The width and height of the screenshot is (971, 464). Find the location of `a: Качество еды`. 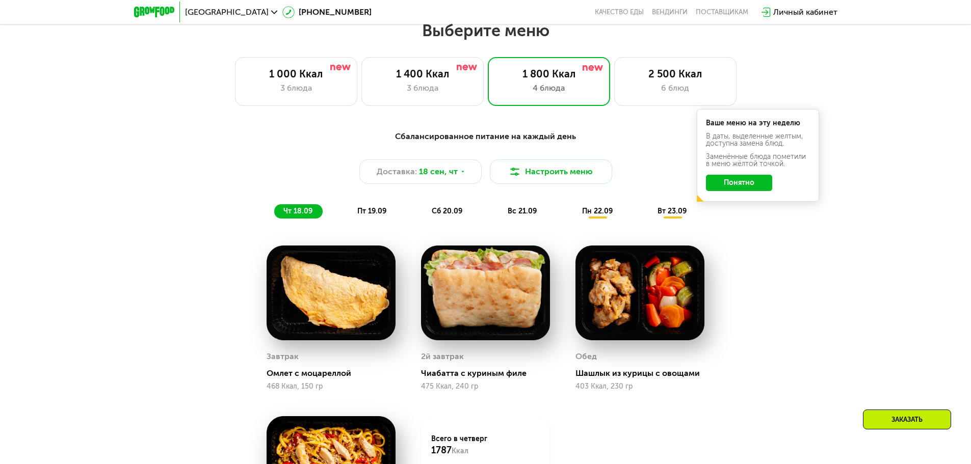

a: Качество еды is located at coordinates (619, 12).